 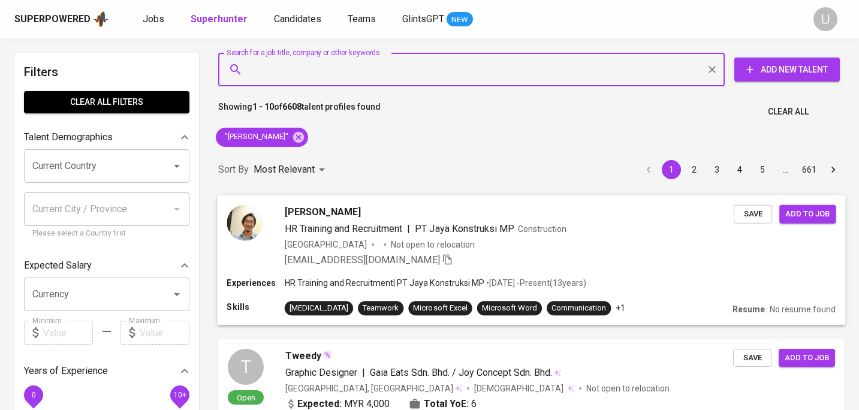 I want to click on span: Clear All, so click(x=788, y=111).